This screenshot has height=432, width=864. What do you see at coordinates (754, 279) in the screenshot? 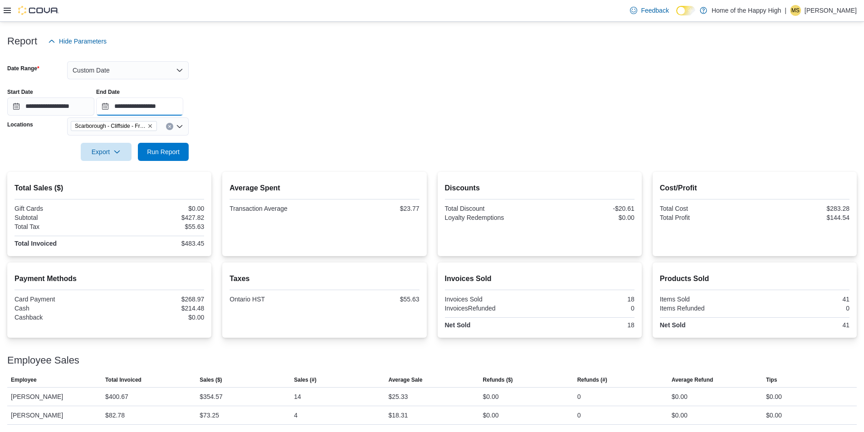
I see `h2: Products Sold` at bounding box center [754, 279].